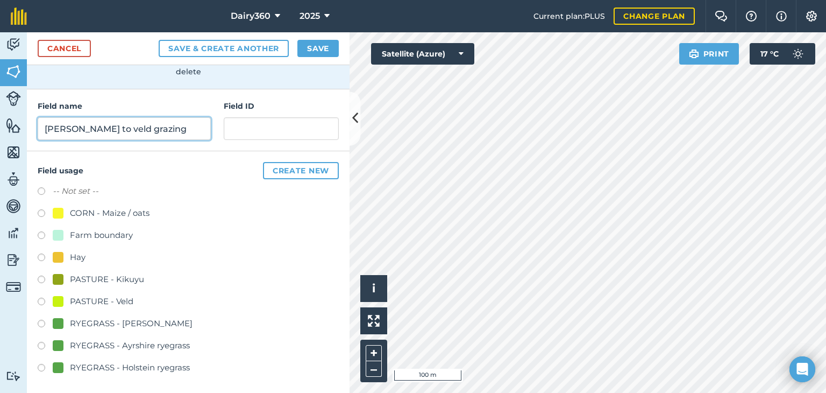 The image size is (826, 393). Describe the element at coordinates (107, 279) in the screenshot. I see `div: PASTURE - Kikuyu` at that location.